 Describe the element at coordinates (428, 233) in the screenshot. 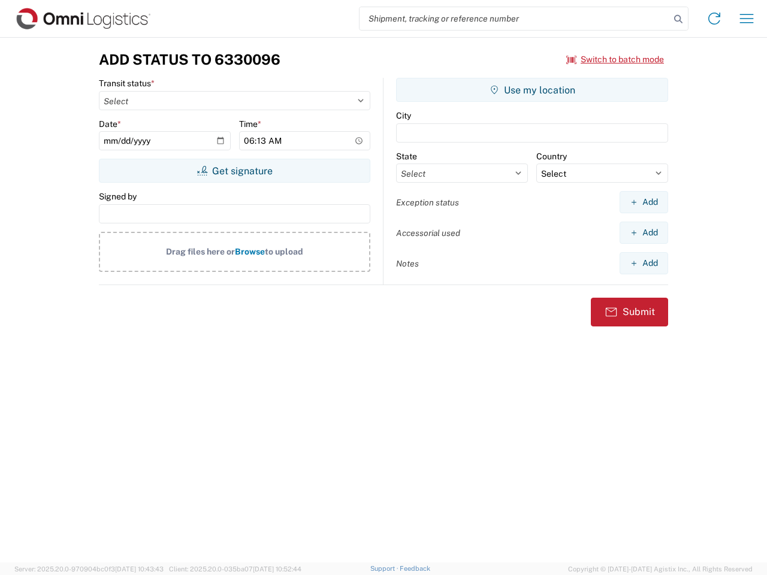

I see `label: Accessorial used` at that location.